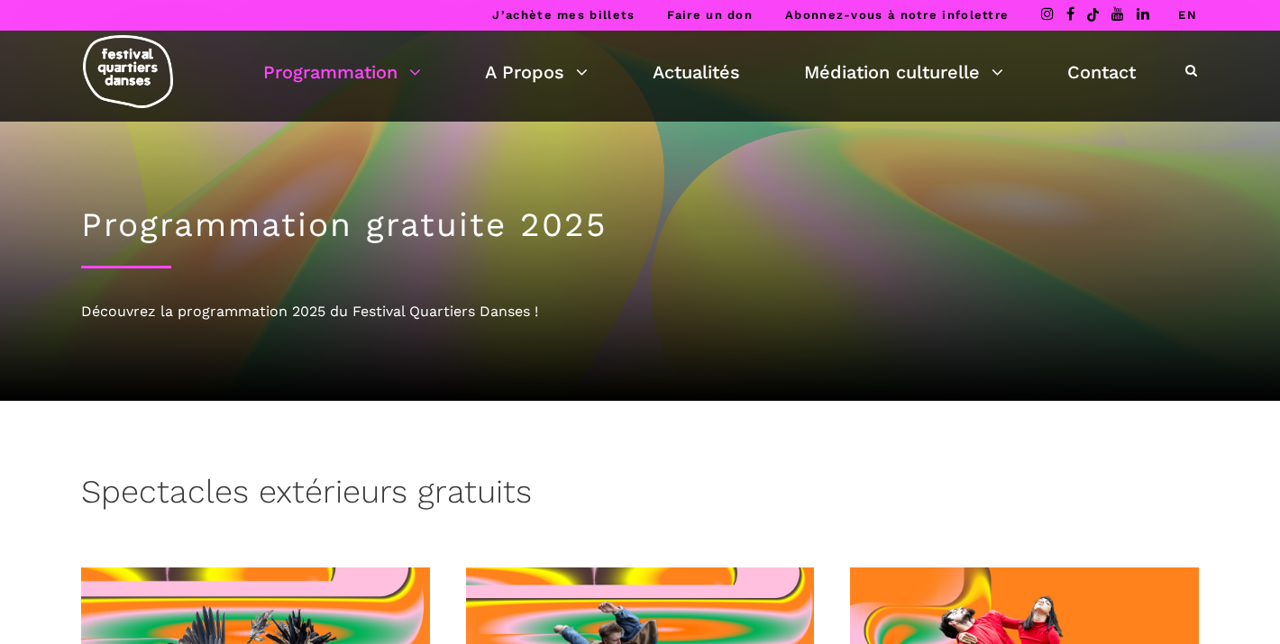 The height and width of the screenshot is (644, 1280). What do you see at coordinates (696, 72) in the screenshot?
I see `a: Actualités` at bounding box center [696, 72].